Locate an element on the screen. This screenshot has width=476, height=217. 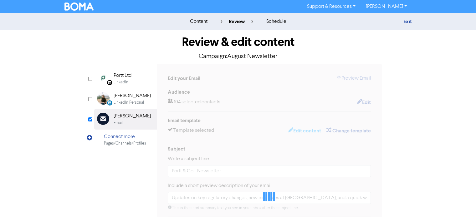
div: Connect morePages/Channels/Profiles is located at coordinates (125, 140).